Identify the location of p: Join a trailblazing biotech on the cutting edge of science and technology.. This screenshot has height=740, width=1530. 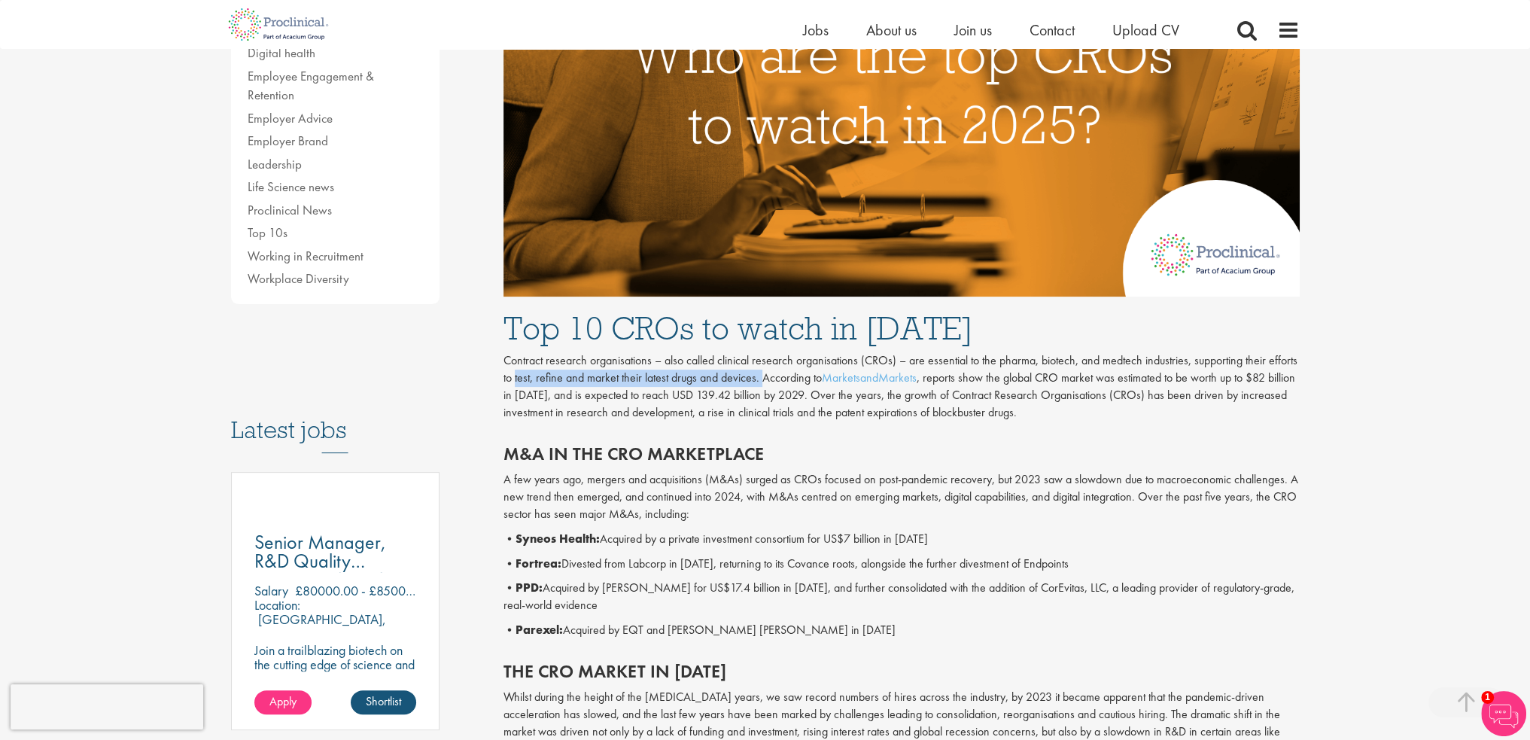
(336, 664).